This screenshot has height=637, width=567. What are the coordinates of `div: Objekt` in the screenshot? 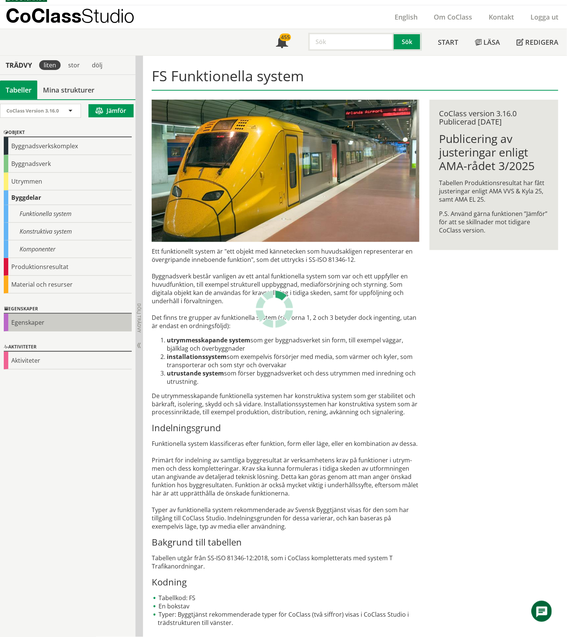 It's located at (68, 133).